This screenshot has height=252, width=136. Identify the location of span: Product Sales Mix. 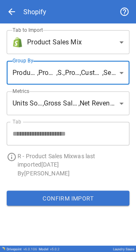
(54, 42).